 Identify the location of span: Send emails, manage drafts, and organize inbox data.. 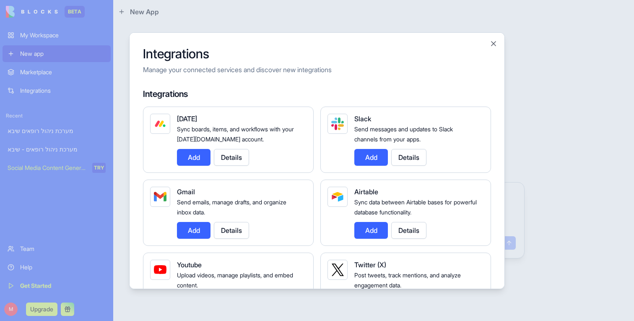
(231, 207).